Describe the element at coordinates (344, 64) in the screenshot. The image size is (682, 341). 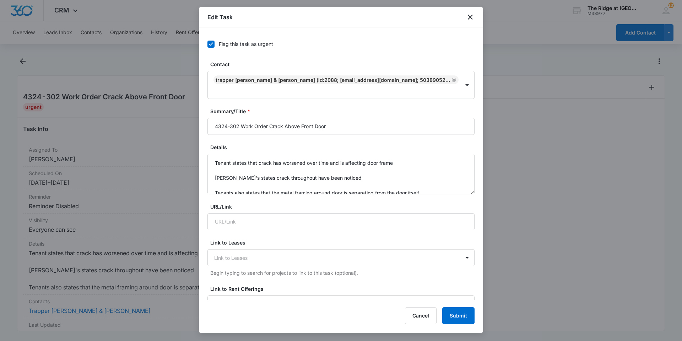
I see `label: Contact` at that location.